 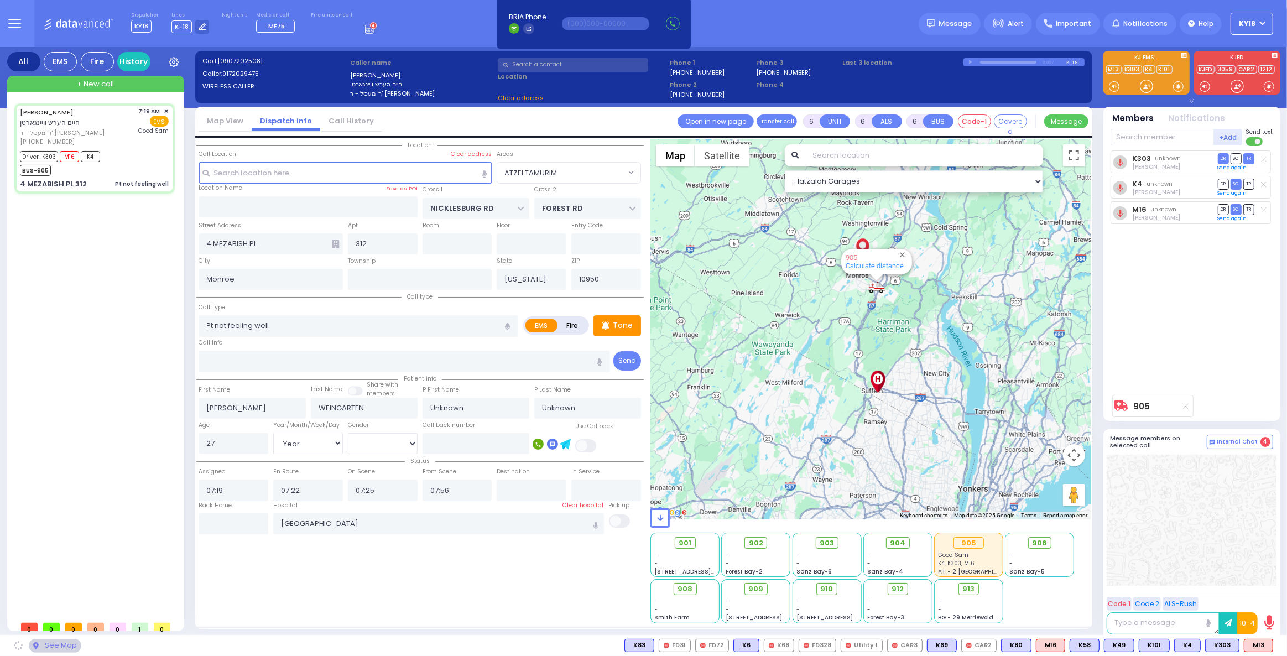 What do you see at coordinates (885, 572) in the screenshot?
I see `span: Sanz Bay-4` at bounding box center [885, 572].